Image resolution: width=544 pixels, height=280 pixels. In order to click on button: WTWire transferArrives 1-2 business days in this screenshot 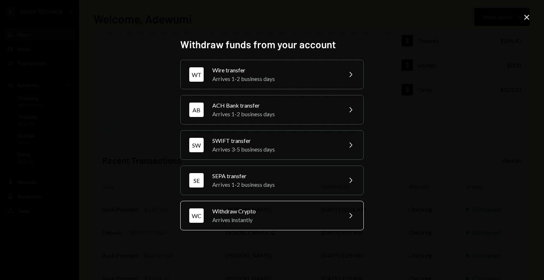, I will do `click(272, 74)`.